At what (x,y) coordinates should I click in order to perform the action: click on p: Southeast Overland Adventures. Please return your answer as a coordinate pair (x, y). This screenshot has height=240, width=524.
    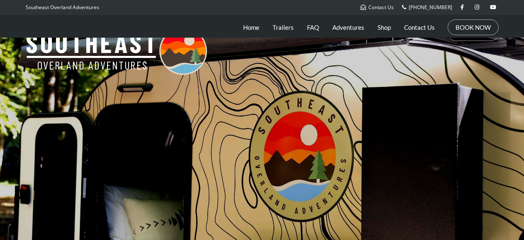
    Looking at the image, I should click on (62, 7).